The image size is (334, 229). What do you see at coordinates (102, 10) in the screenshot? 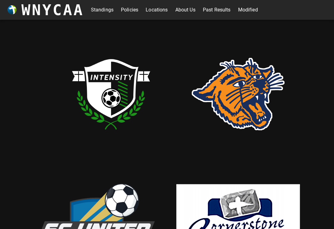
I see `a: Standings` at bounding box center [102, 10].